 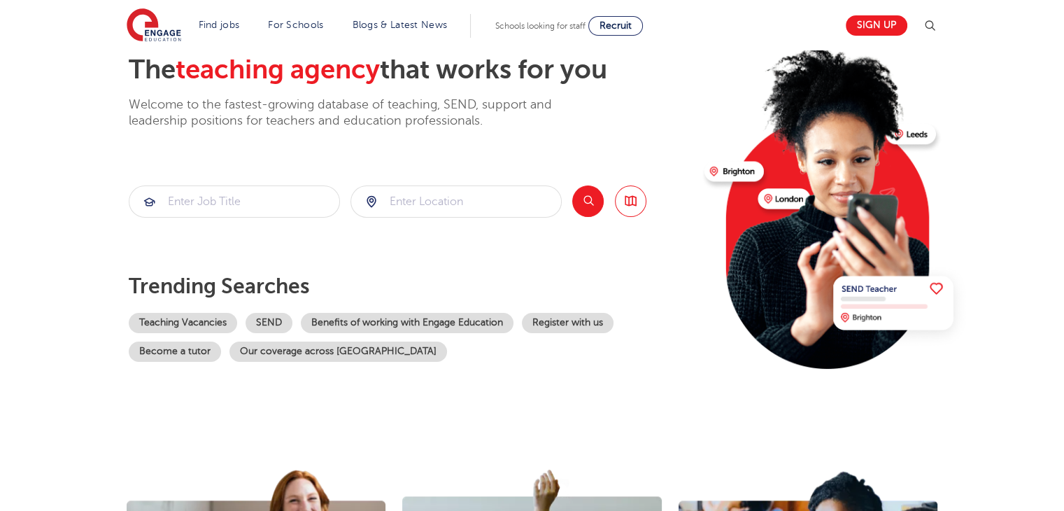 What do you see at coordinates (407, 322) in the screenshot?
I see `a: Benefits of working with Engage Education` at bounding box center [407, 322].